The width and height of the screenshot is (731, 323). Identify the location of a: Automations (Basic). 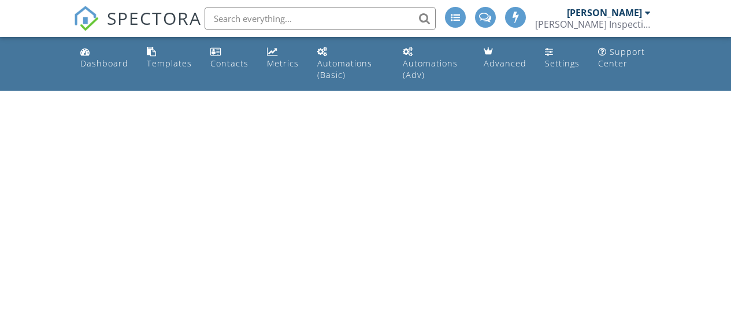
(351, 64).